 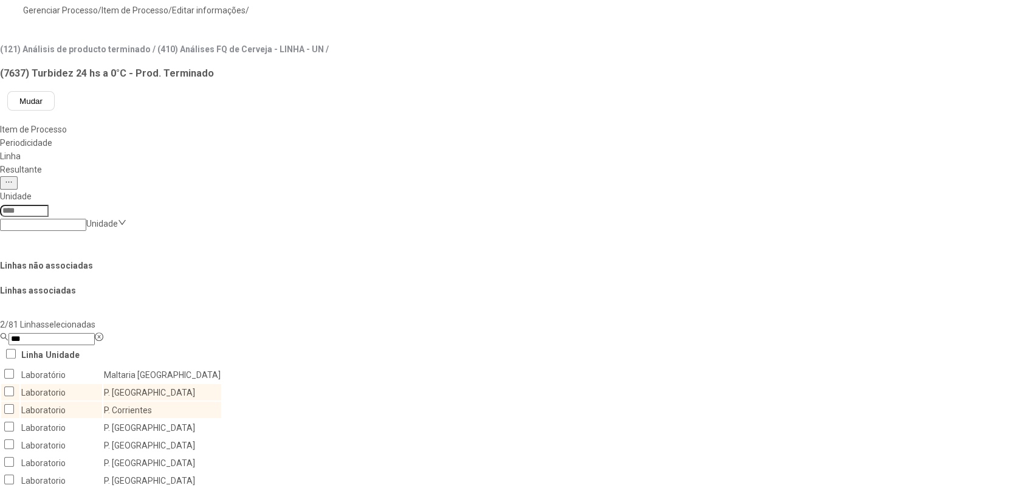 I want to click on td: P. Corrientes, so click(x=162, y=410).